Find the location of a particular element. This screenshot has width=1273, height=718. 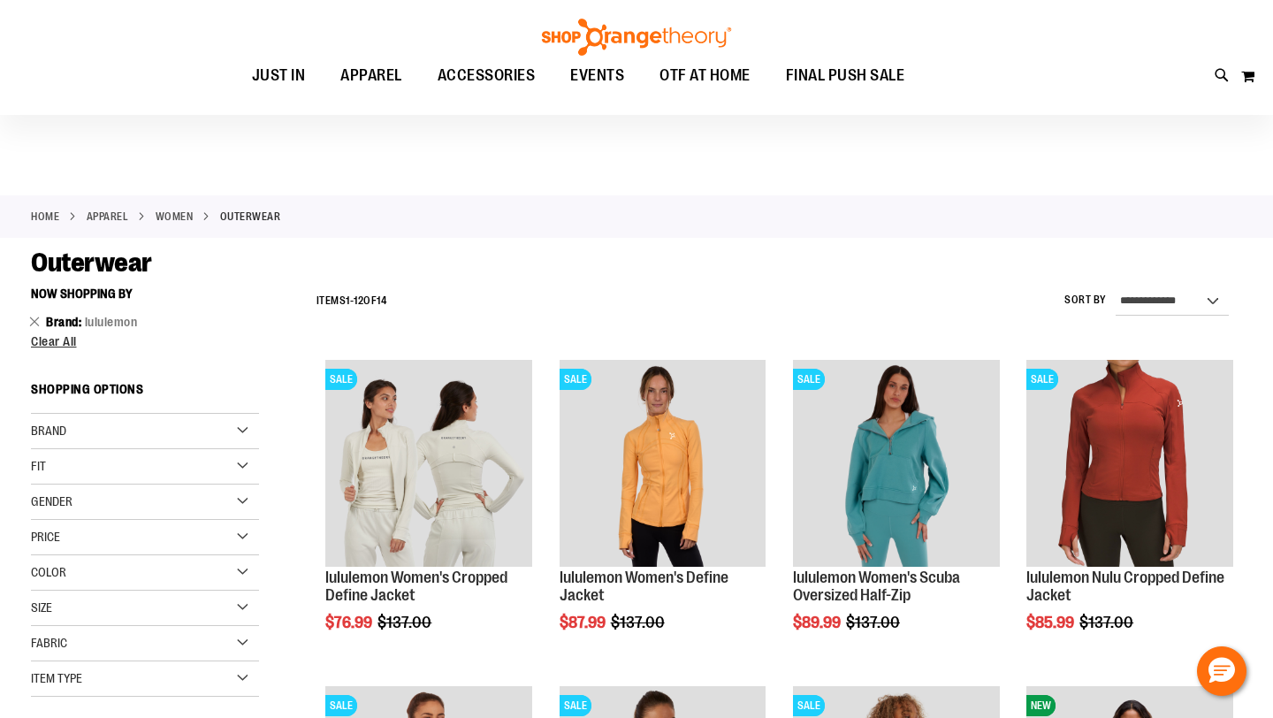

span: FINAL PUSH SALE is located at coordinates (845, 75).